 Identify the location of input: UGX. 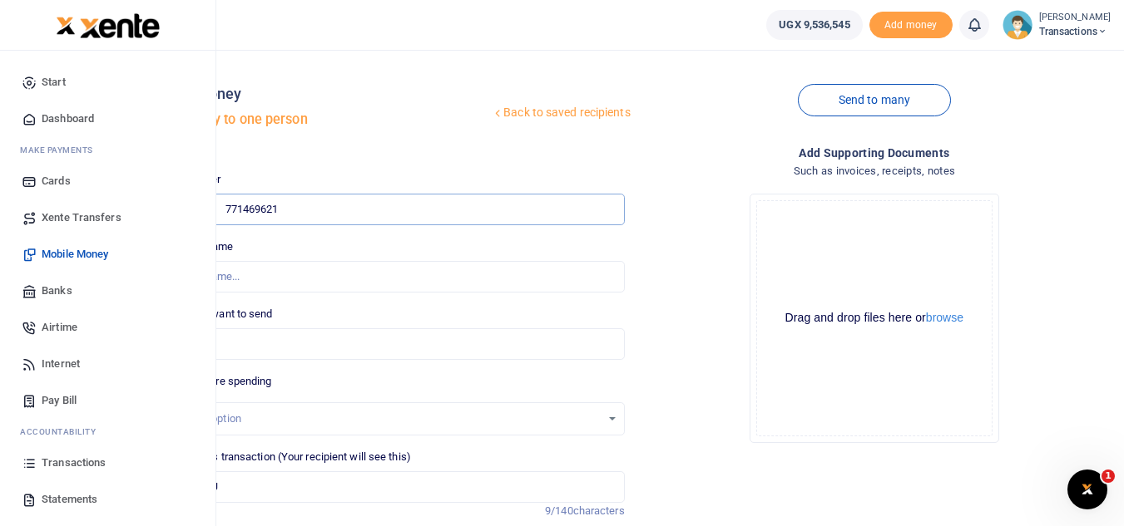
(388, 344).